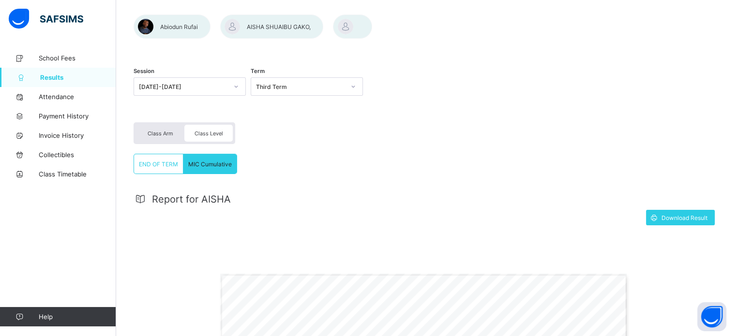 This screenshot has height=336, width=736. What do you see at coordinates (209, 134) in the screenshot?
I see `span: Class Level` at bounding box center [209, 134].